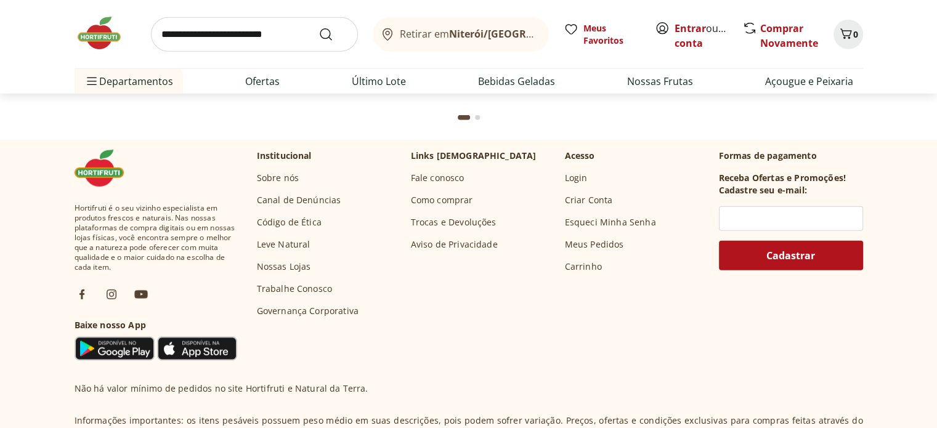 This screenshot has height=428, width=937. Describe the element at coordinates (141, 294) in the screenshot. I see `img: ytb` at that location.